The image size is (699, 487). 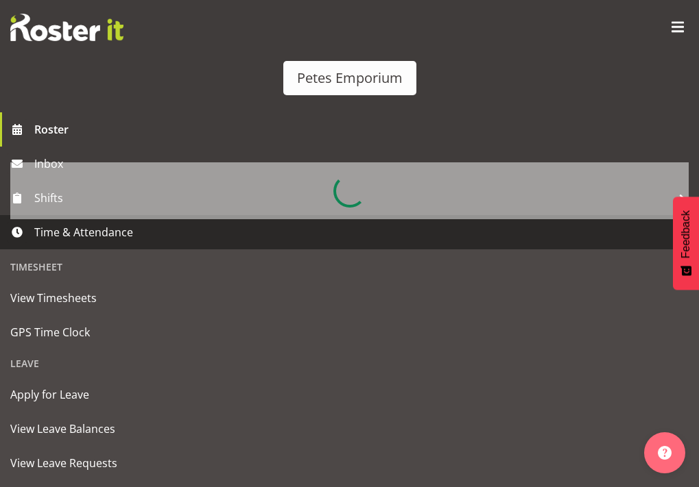 I want to click on span: GPS Time Clock, so click(x=349, y=333).